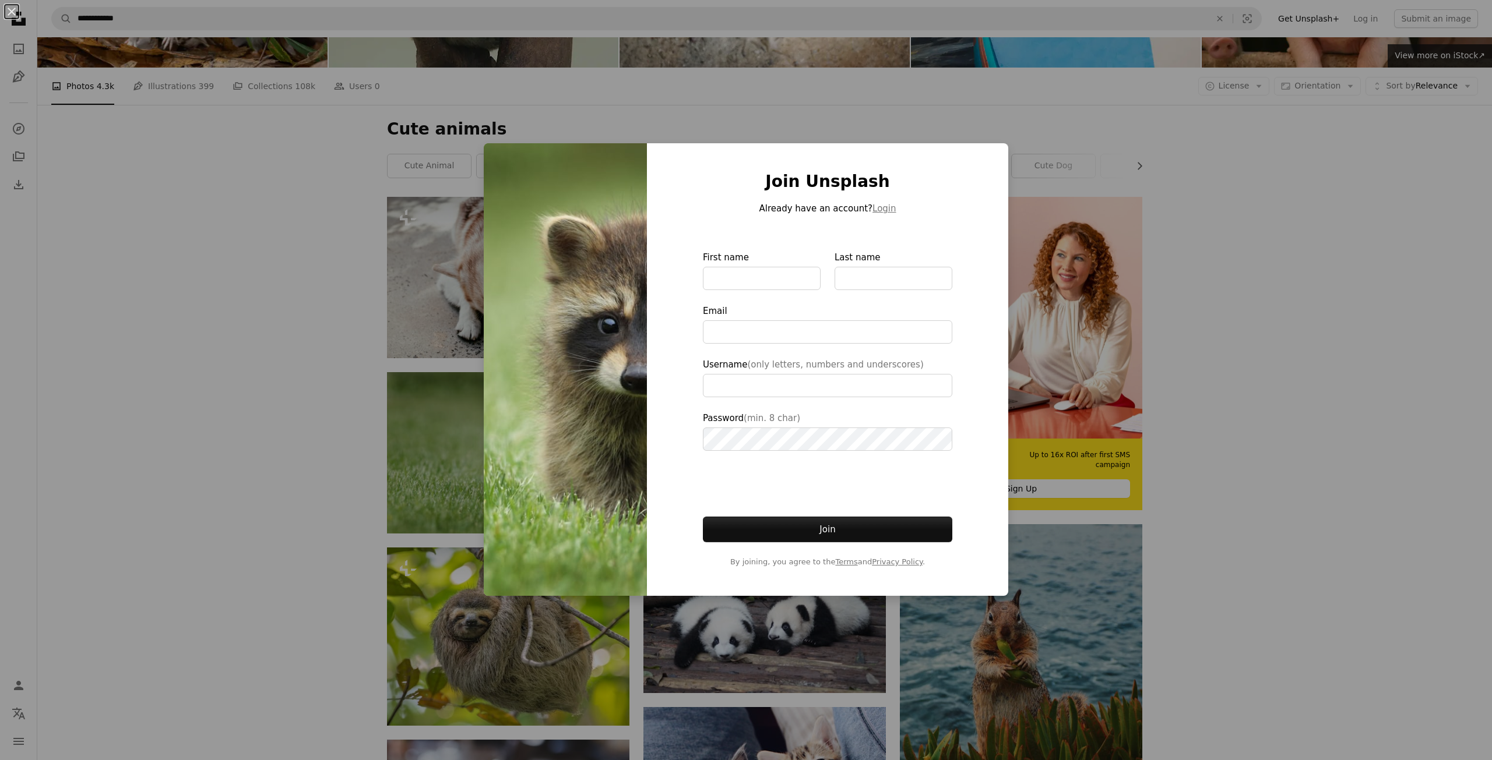  I want to click on input: Password(min. 8 char), so click(827, 439).